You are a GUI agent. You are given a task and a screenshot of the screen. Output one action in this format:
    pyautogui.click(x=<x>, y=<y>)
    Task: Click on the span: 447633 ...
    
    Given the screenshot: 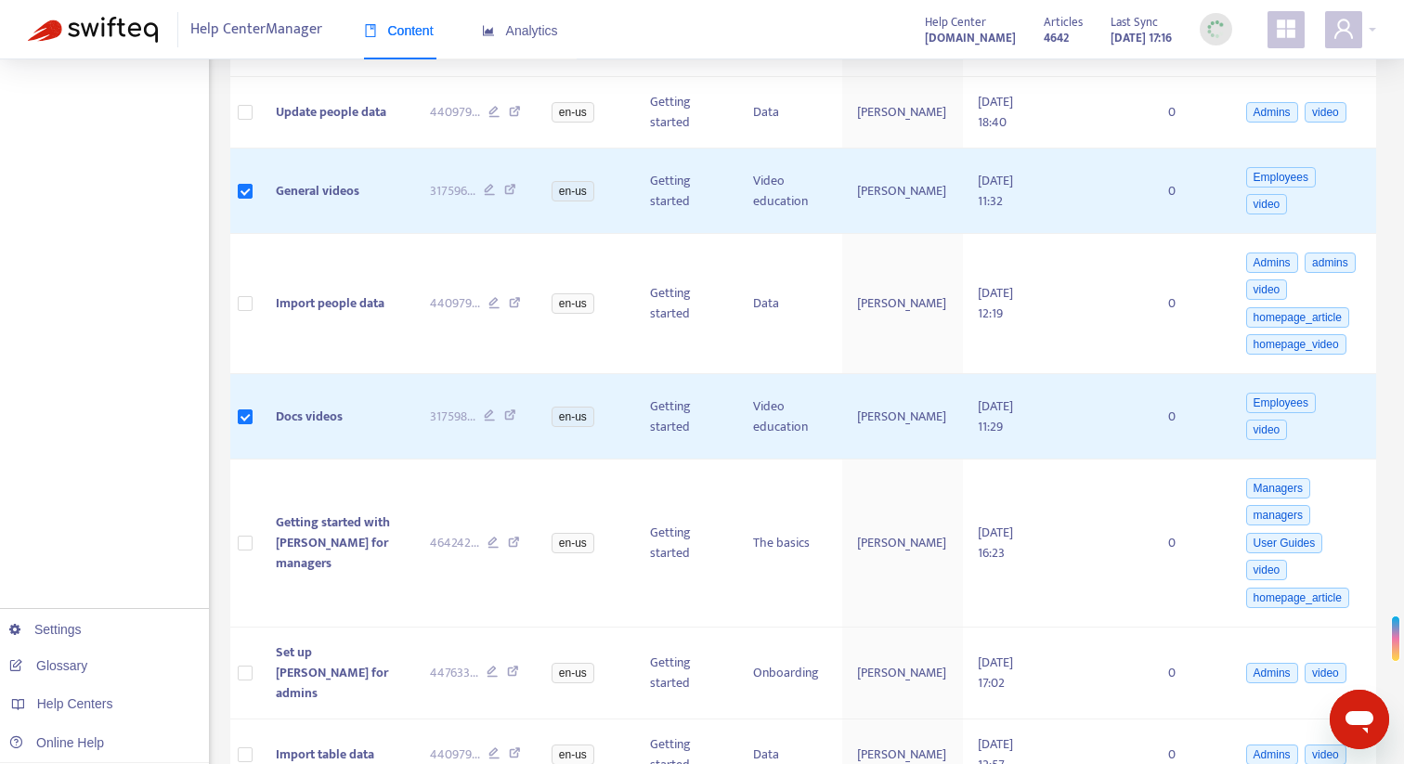 What is the action you would take?
    pyautogui.click(x=454, y=673)
    